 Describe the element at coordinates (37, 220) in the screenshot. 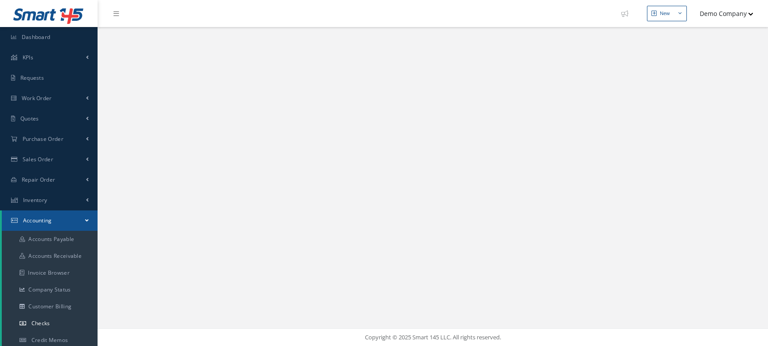

I see `span: Accounting` at that location.